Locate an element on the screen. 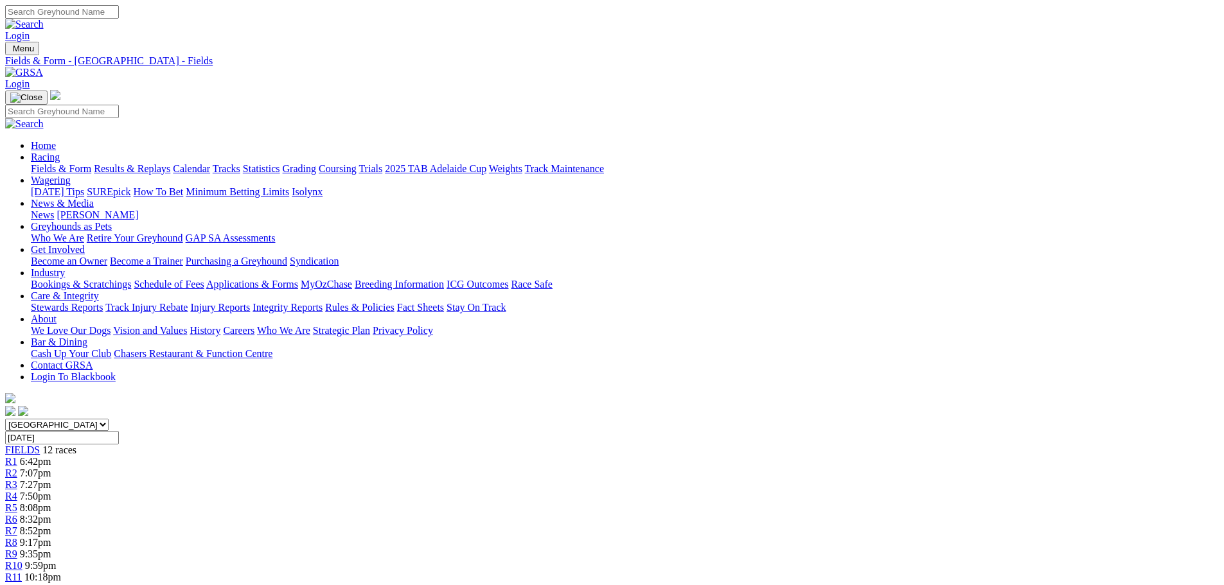  span: Menu is located at coordinates (23, 48).